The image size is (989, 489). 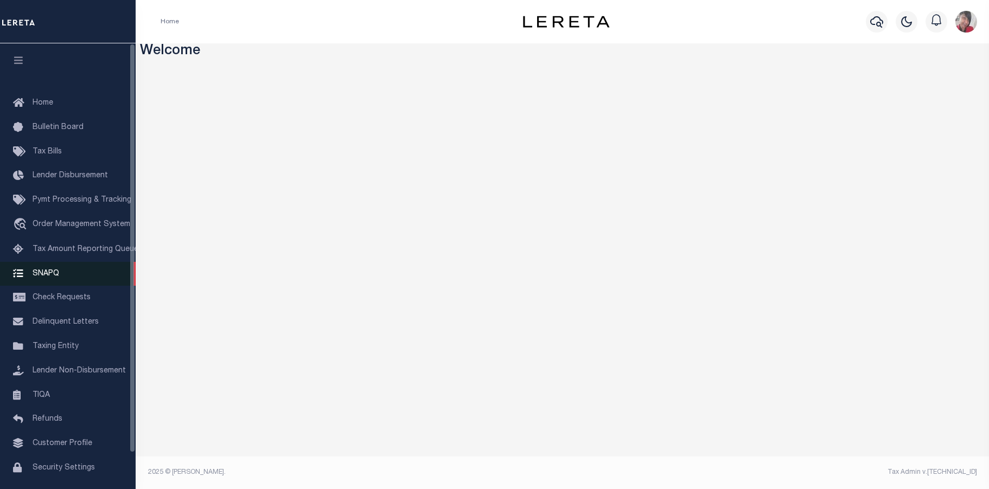 What do you see at coordinates (61, 298) in the screenshot?
I see `span: Check Requests` at bounding box center [61, 298].